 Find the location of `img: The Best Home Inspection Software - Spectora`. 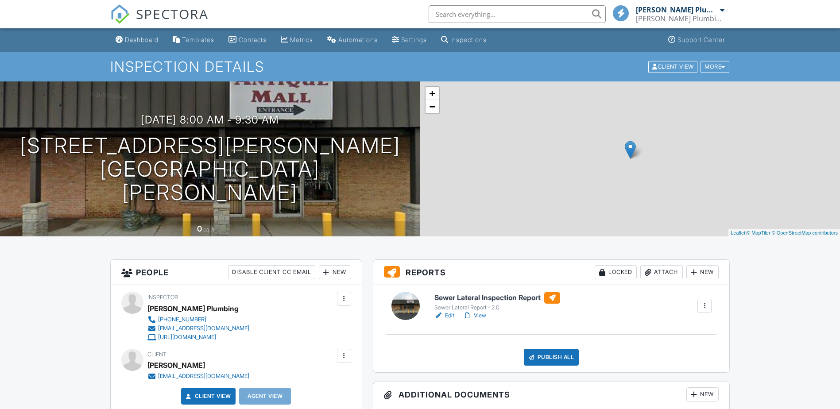

img: The Best Home Inspection Software - Spectora is located at coordinates (120, 14).